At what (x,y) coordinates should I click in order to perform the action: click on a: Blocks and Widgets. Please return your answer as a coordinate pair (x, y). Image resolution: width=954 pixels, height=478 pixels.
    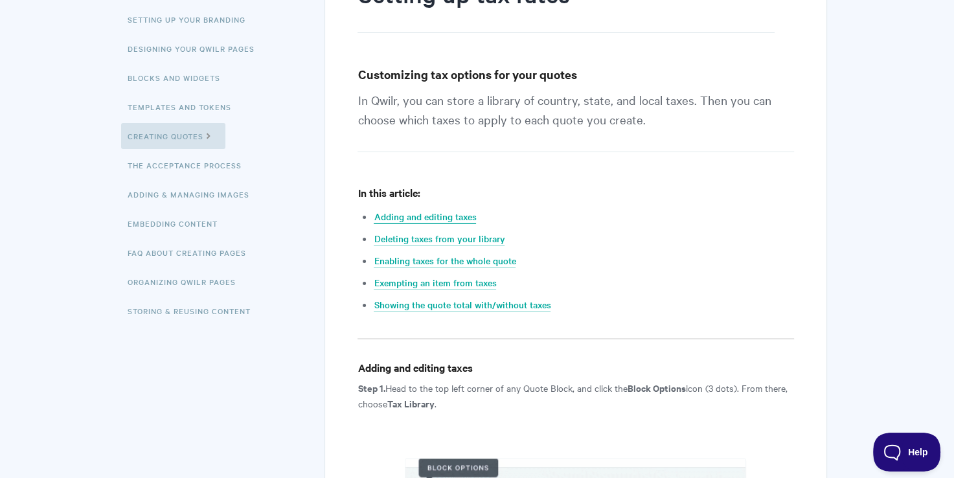
    Looking at the image, I should click on (179, 78).